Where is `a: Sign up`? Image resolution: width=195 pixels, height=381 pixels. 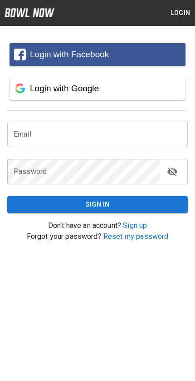
a: Sign up is located at coordinates (135, 225).